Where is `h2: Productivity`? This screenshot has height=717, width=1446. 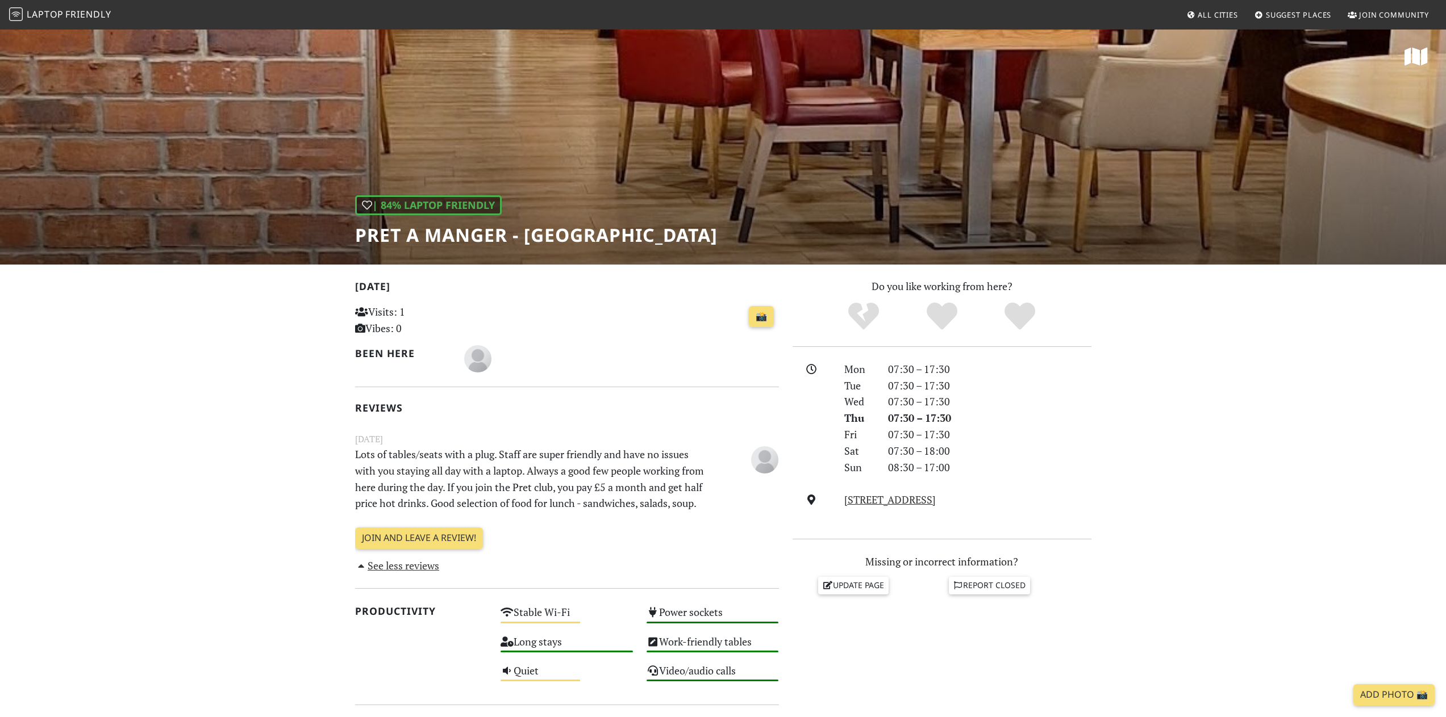 h2: Productivity is located at coordinates (421, 611).